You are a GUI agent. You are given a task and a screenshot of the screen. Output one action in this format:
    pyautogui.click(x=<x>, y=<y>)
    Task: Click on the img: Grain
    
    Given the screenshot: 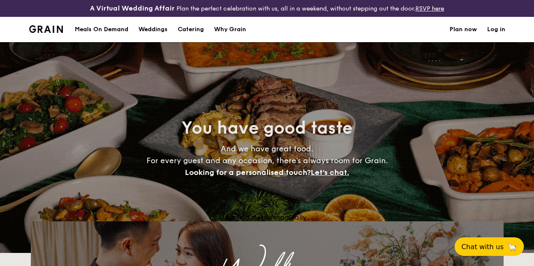 What is the action you would take?
    pyautogui.click(x=46, y=29)
    